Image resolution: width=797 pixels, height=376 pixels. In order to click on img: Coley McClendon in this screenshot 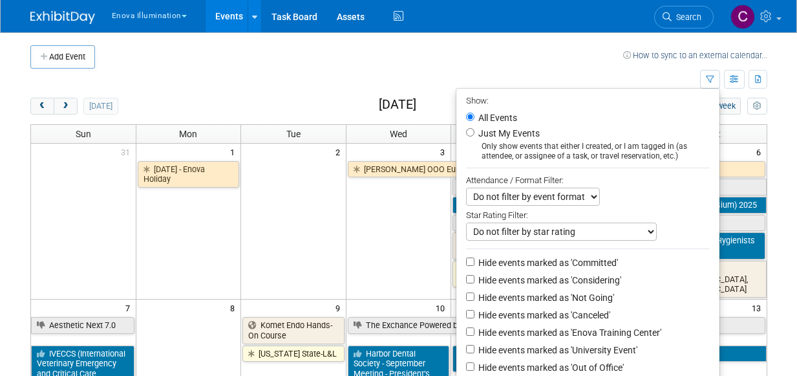, I will do `click(743, 17)`.